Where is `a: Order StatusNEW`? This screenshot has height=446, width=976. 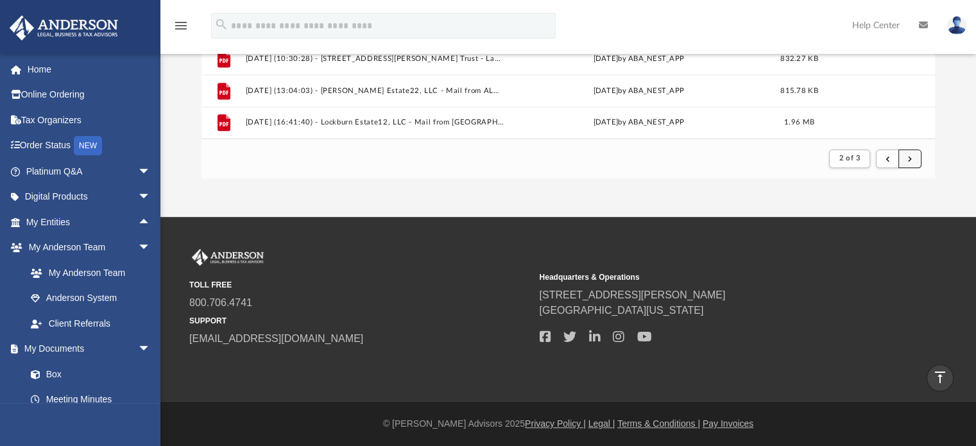
a: Order StatusNEW is located at coordinates (89, 146).